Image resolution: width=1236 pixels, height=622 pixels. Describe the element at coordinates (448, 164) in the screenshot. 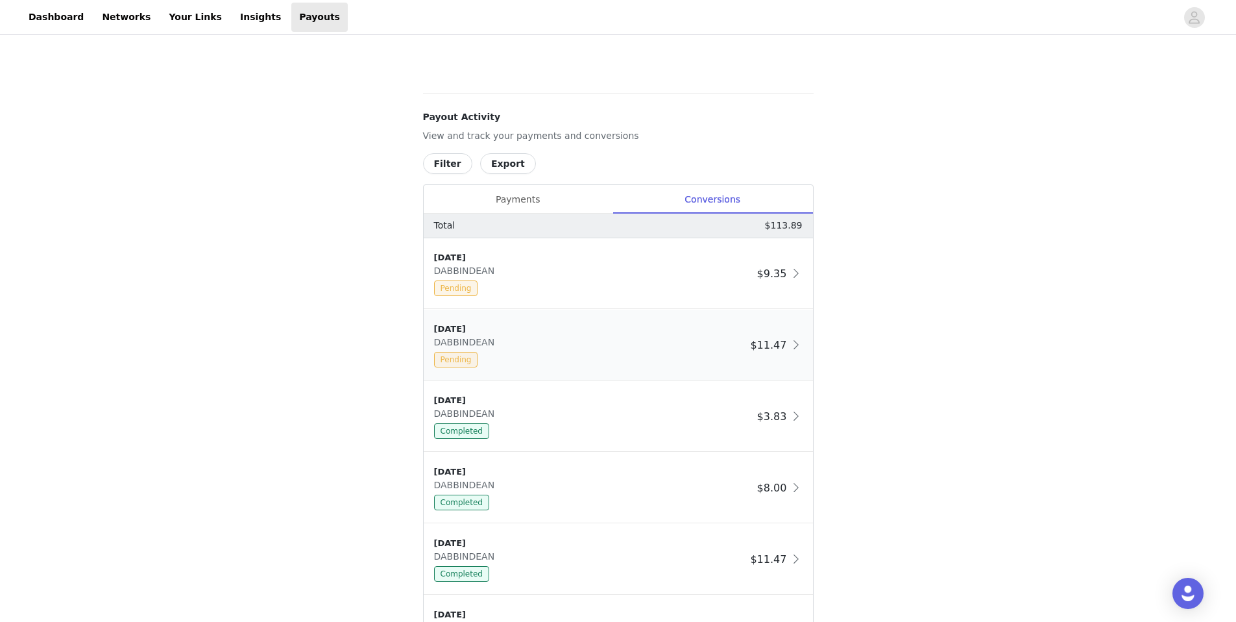

I see `button: Filter` at that location.